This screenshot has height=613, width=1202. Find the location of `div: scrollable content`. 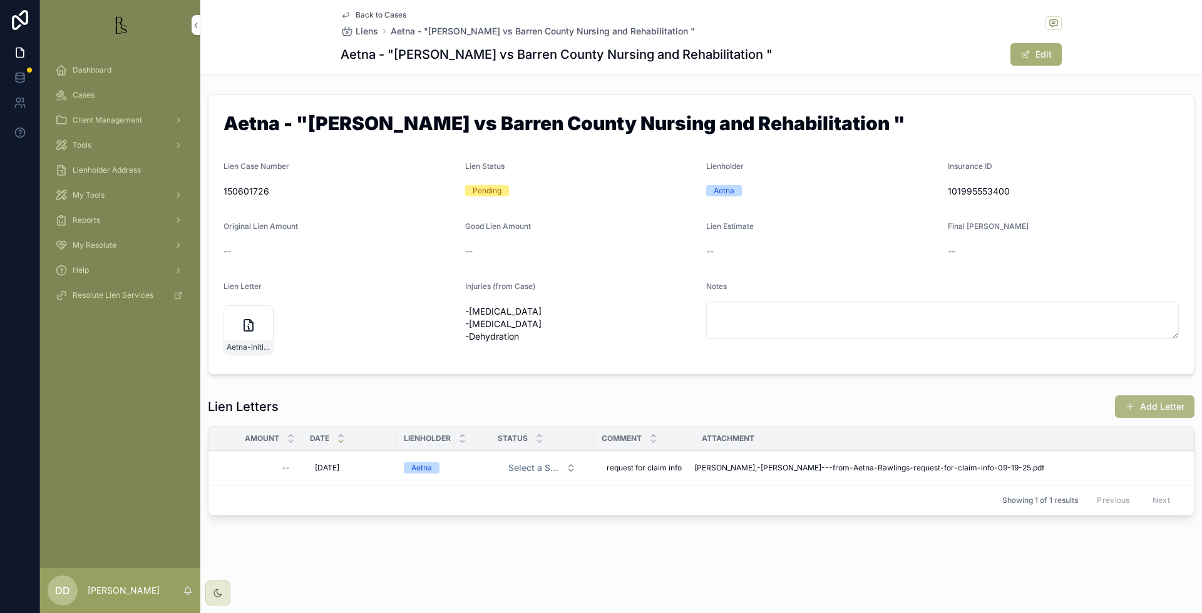

div: scrollable content is located at coordinates (120, 187).